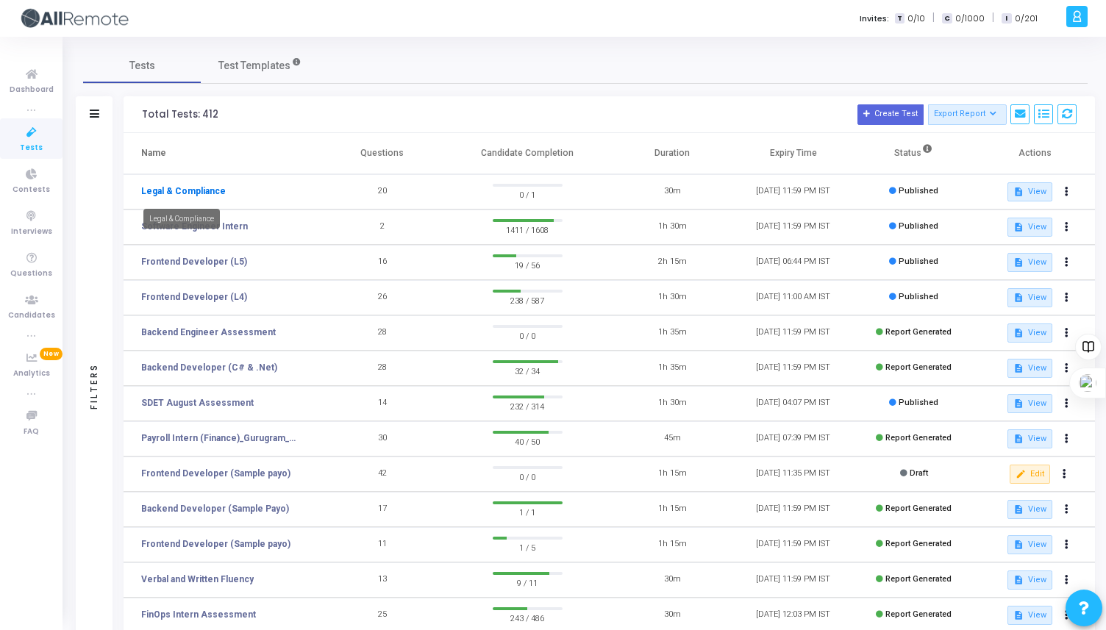 The image size is (1106, 630). What do you see at coordinates (194, 262) in the screenshot?
I see `a: Frontend Developer (L5)` at bounding box center [194, 262].